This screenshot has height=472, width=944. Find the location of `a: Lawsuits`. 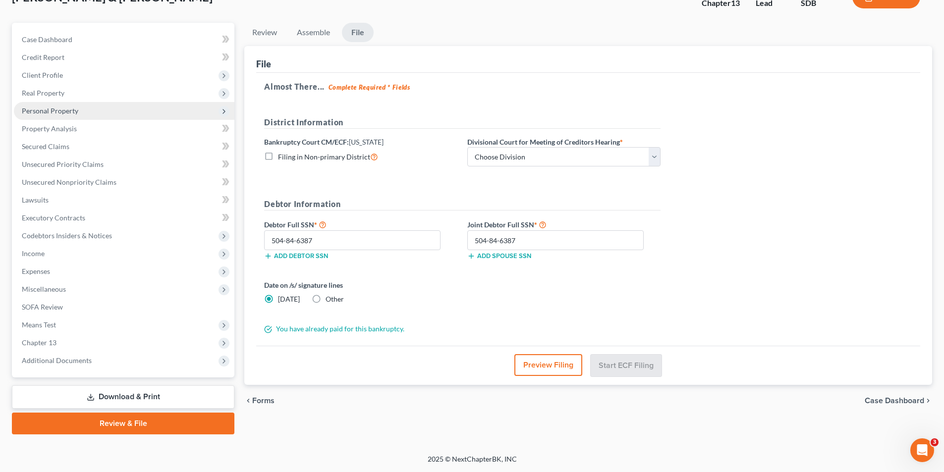

a: Lawsuits is located at coordinates (124, 200).